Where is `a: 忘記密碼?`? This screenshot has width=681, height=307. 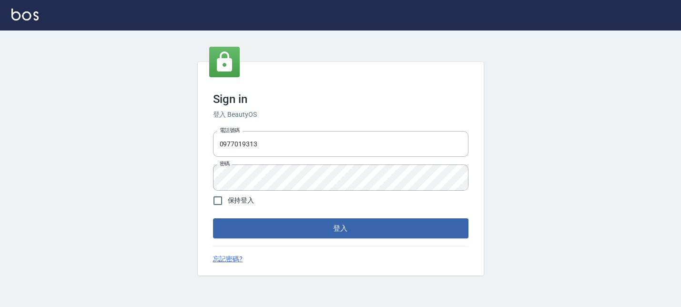
a: 忘記密碼? is located at coordinates (228, 259).